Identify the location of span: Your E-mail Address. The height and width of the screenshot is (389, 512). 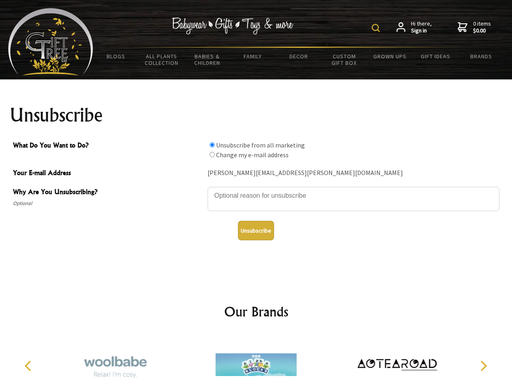
(108, 174).